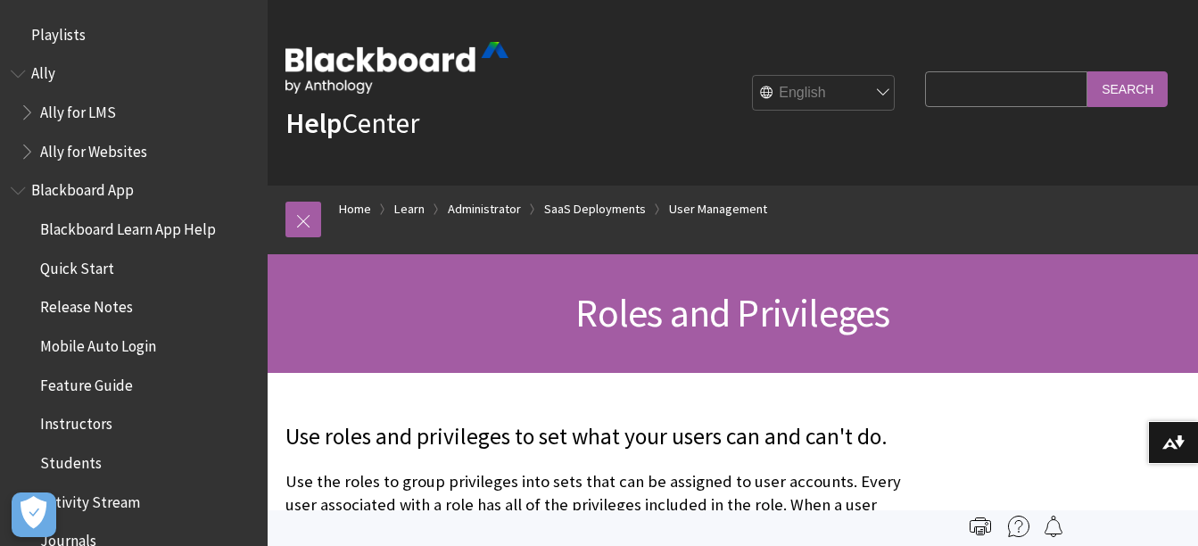 The width and height of the screenshot is (1198, 546). Describe the element at coordinates (77, 265) in the screenshot. I see `span: Quick Start` at that location.